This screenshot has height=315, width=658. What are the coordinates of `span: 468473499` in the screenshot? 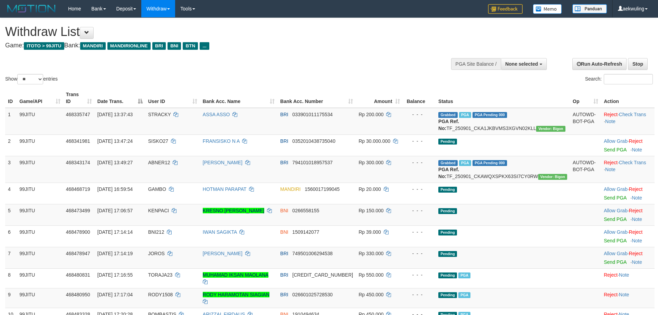 It's located at (78, 210).